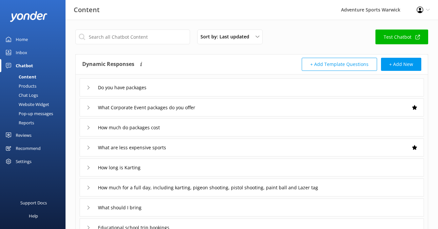  What do you see at coordinates (19, 122) in the screenshot?
I see `div: Reports` at bounding box center [19, 122].